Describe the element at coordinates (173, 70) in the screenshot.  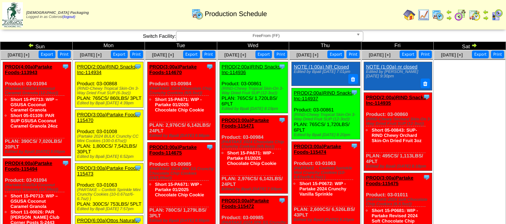
I see `a: PROD(3:00a)Partake Foods-114670` at that location.